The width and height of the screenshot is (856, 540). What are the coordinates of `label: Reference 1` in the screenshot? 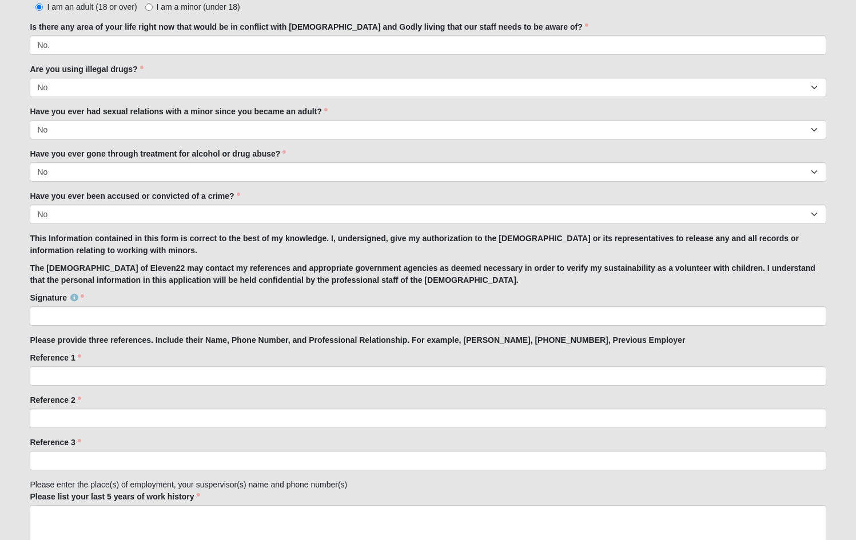 It's located at (55, 358).